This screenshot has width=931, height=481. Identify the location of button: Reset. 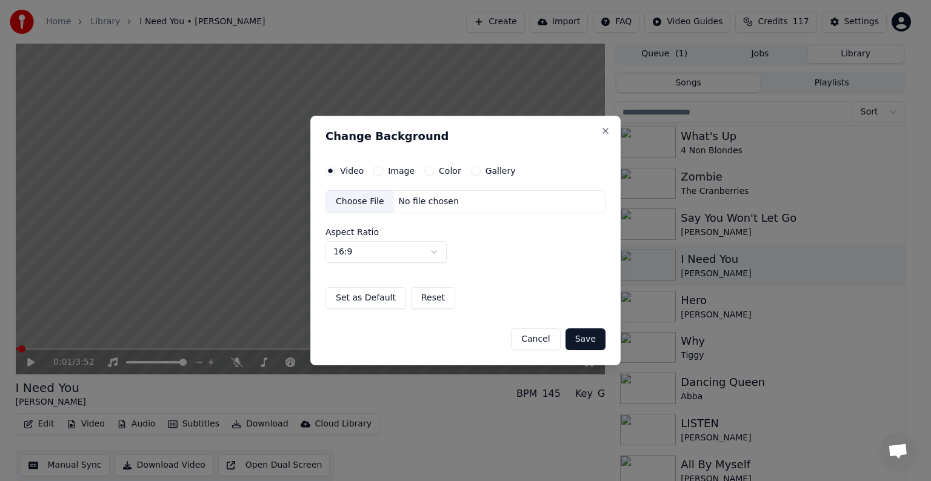
(433, 298).